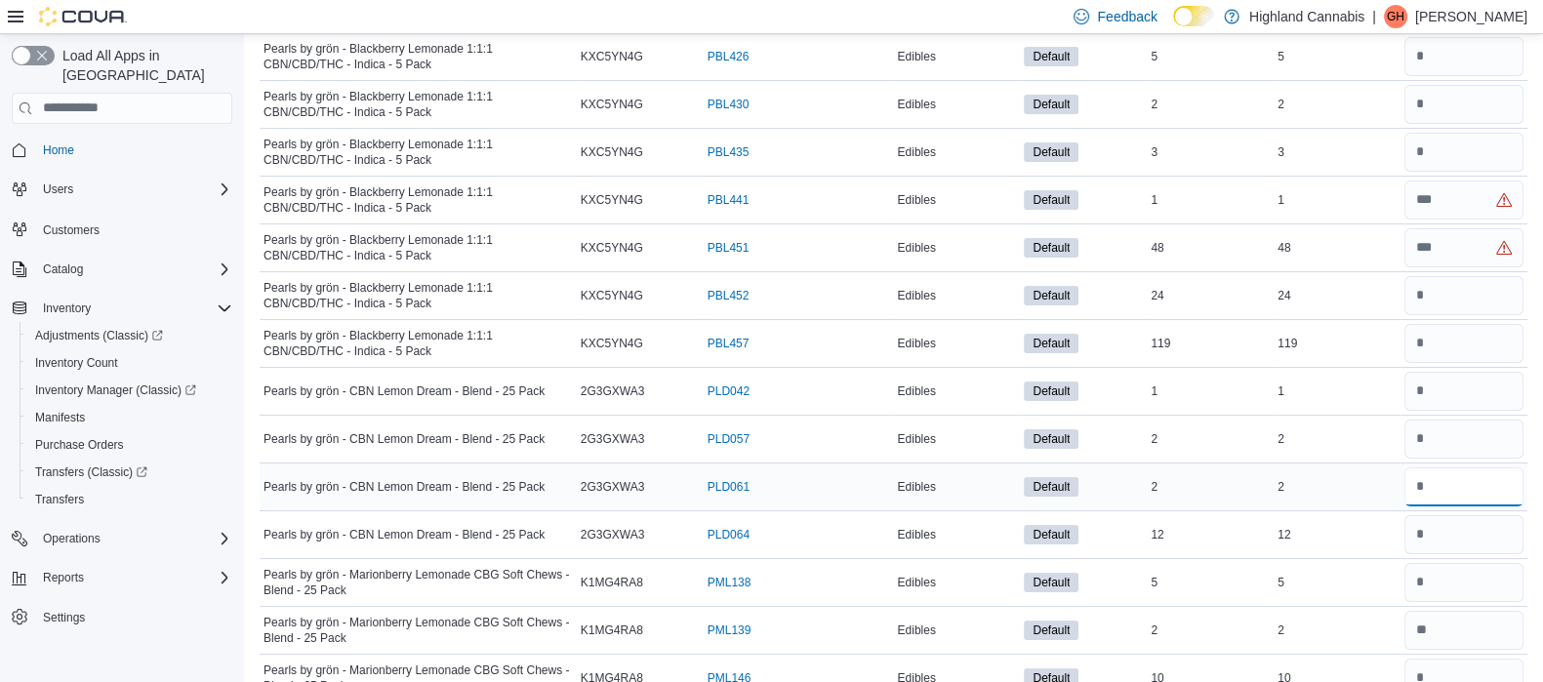 This screenshot has width=1543, height=682. I want to click on span: Inventory, so click(66, 308).